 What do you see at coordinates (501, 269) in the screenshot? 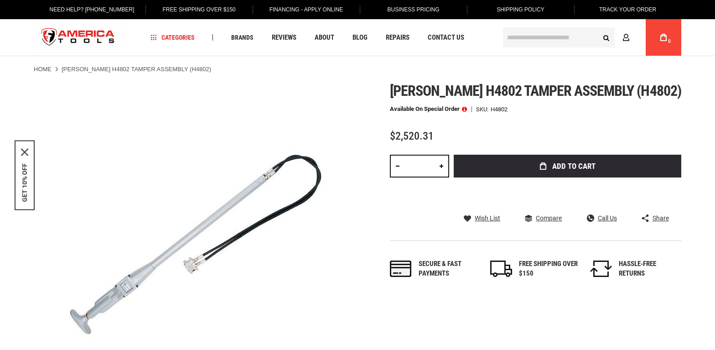
I see `img: shipping` at bounding box center [501, 269].